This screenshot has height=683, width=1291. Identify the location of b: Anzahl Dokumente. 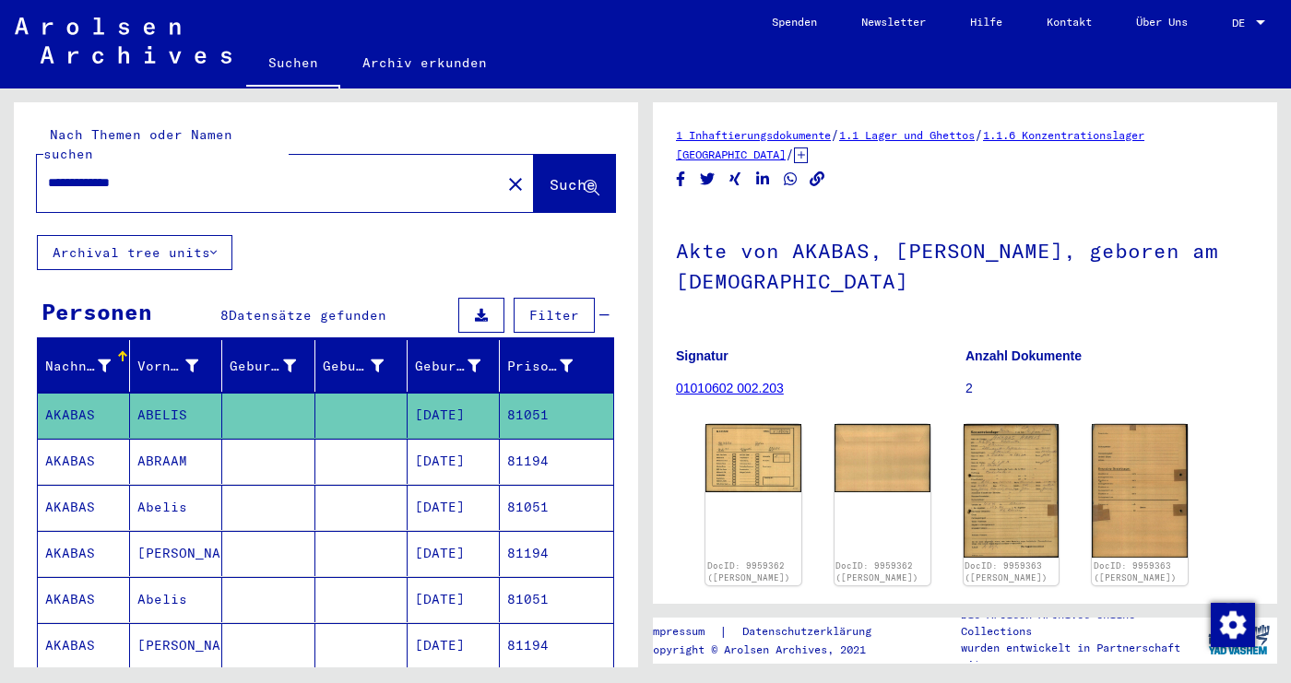
(1023, 356).